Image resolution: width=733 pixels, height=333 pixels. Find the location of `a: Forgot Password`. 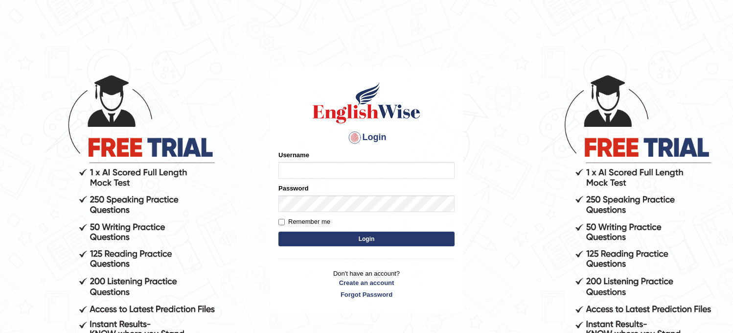

a: Forgot Password is located at coordinates (367, 294).